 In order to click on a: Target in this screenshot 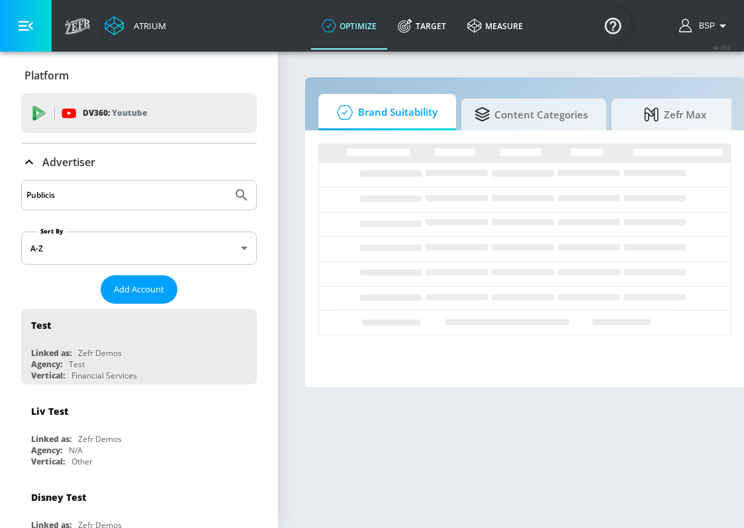, I will do `click(422, 26)`.